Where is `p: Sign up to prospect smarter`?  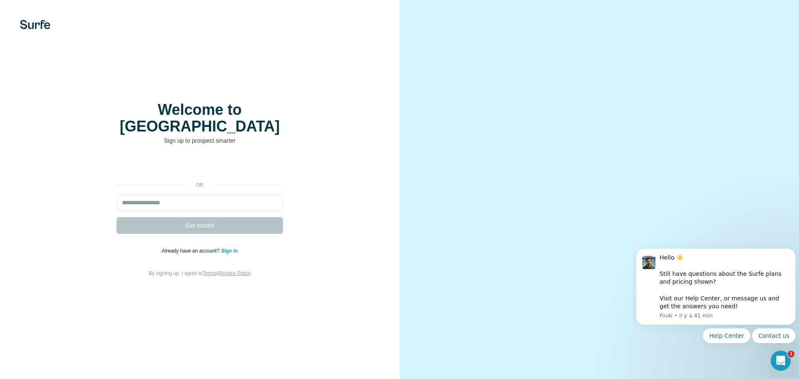 p: Sign up to prospect smarter is located at coordinates (200, 141).